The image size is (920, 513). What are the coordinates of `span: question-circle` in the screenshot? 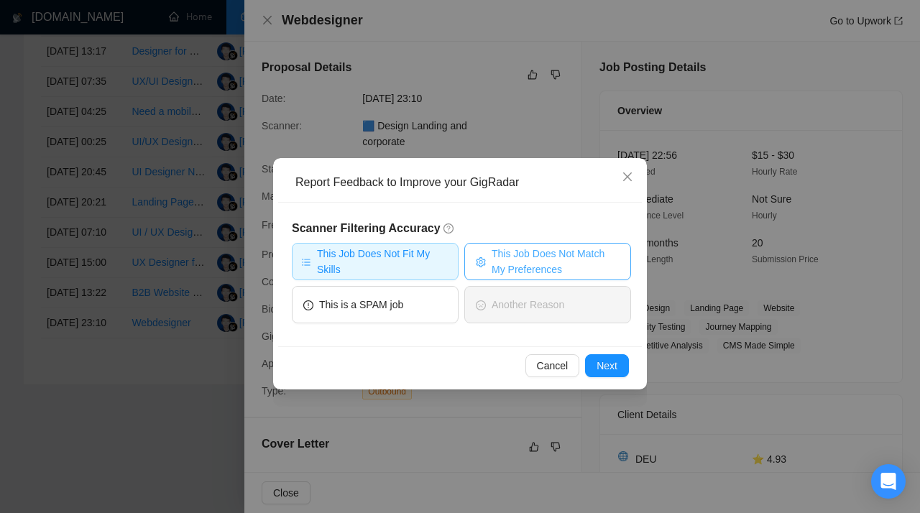 It's located at (449, 229).